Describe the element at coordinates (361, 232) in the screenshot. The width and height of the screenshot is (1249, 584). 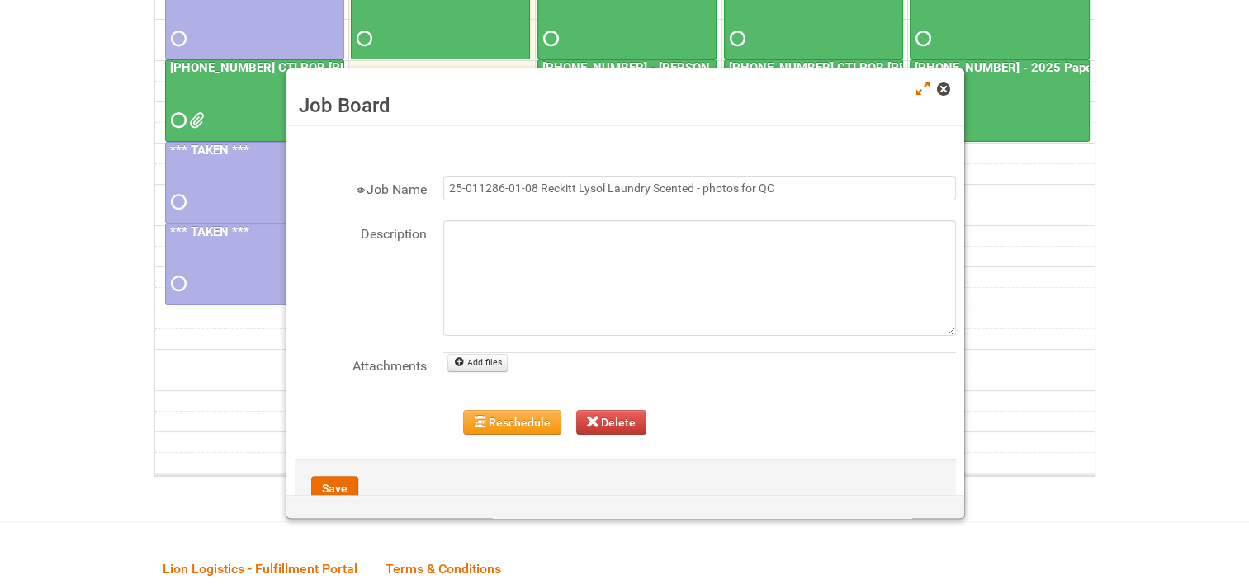
I see `label: Description` at that location.